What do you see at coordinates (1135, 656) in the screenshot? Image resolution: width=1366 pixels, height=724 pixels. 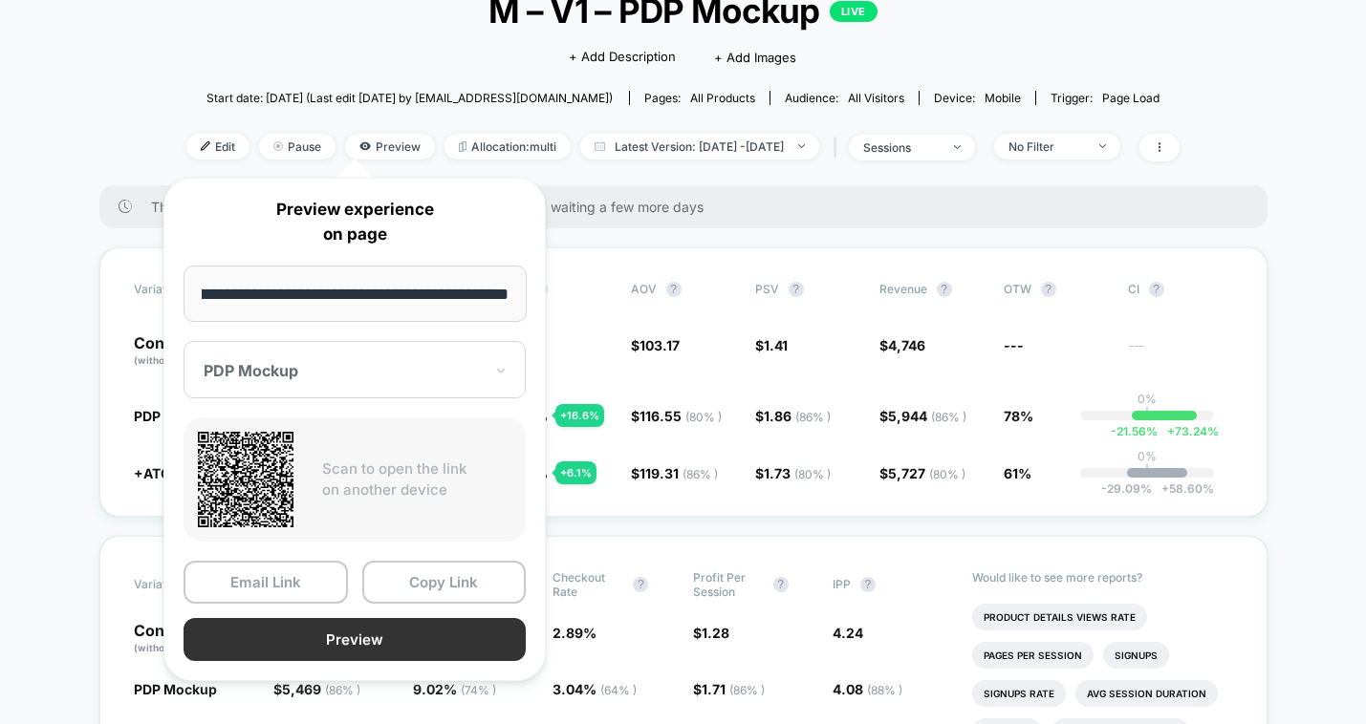 I see `li: Signups` at bounding box center [1135, 656].